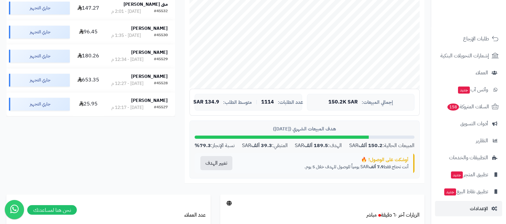  What do you see at coordinates (469, 174) in the screenshot?
I see `span: تطبيق المتجر` at bounding box center [469, 174].